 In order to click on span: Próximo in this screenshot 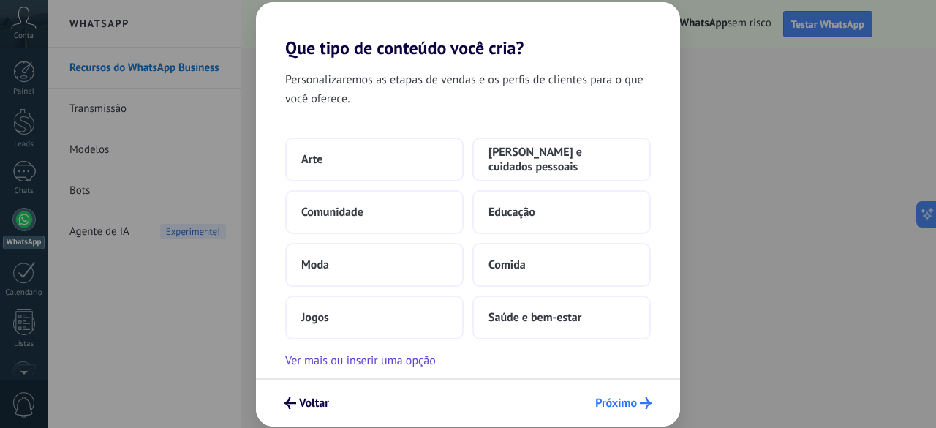, I will do `click(616, 403)`.